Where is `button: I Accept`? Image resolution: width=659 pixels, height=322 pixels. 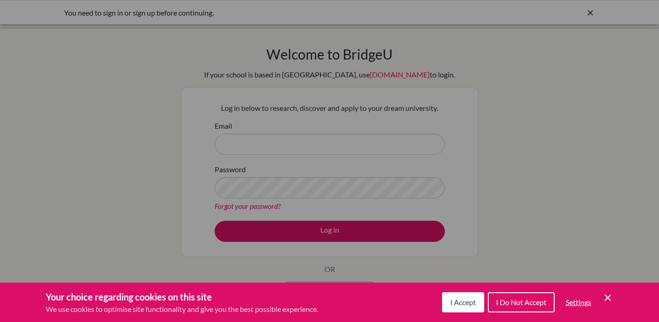 button: I Accept is located at coordinates (463, 302).